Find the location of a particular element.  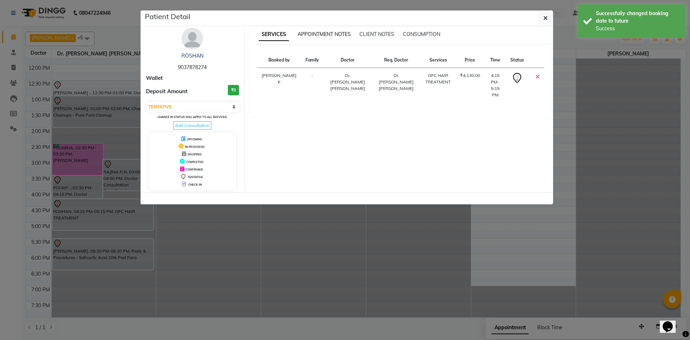

span: 9037878274 is located at coordinates (192, 67).